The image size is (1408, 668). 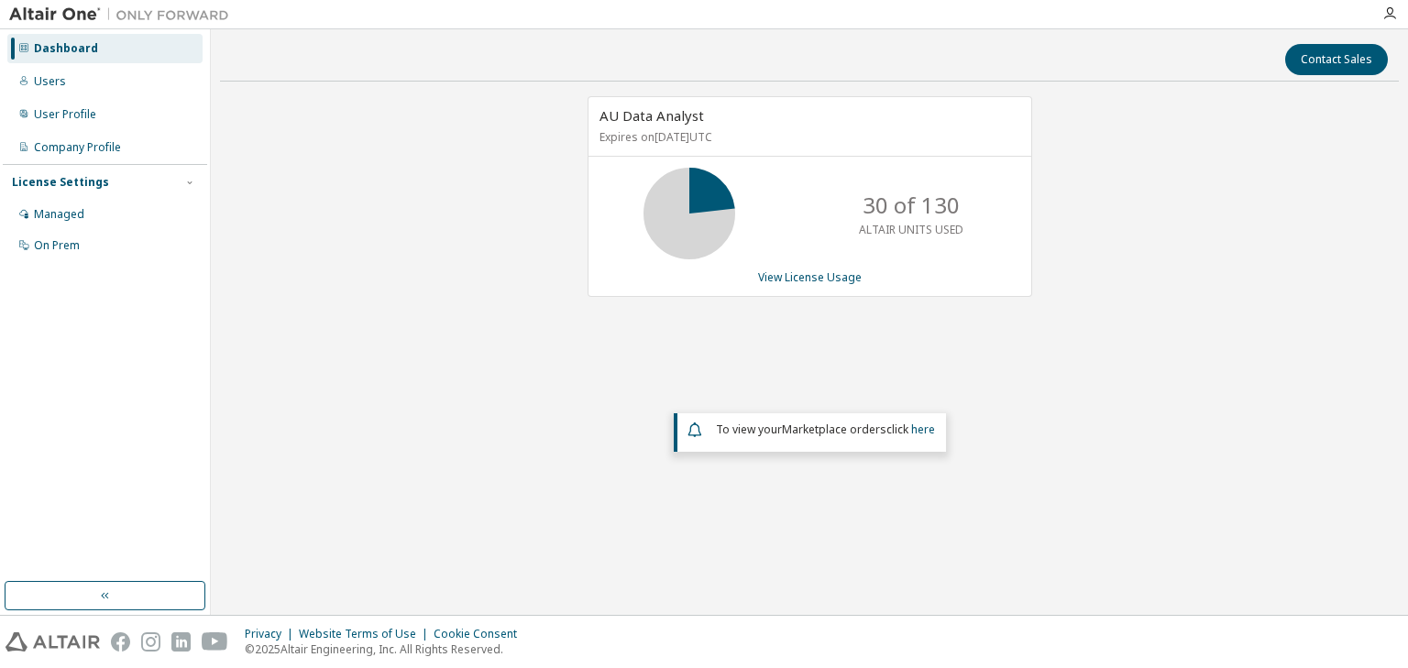 I want to click on a: View License Usage, so click(x=809, y=277).